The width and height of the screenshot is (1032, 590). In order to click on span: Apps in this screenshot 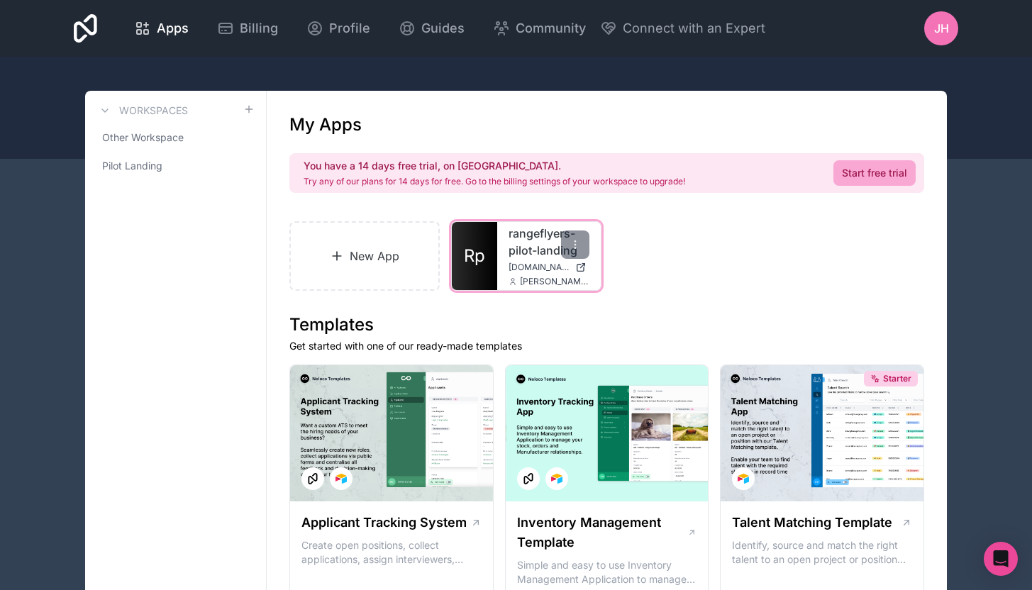, I will do `click(172, 28)`.